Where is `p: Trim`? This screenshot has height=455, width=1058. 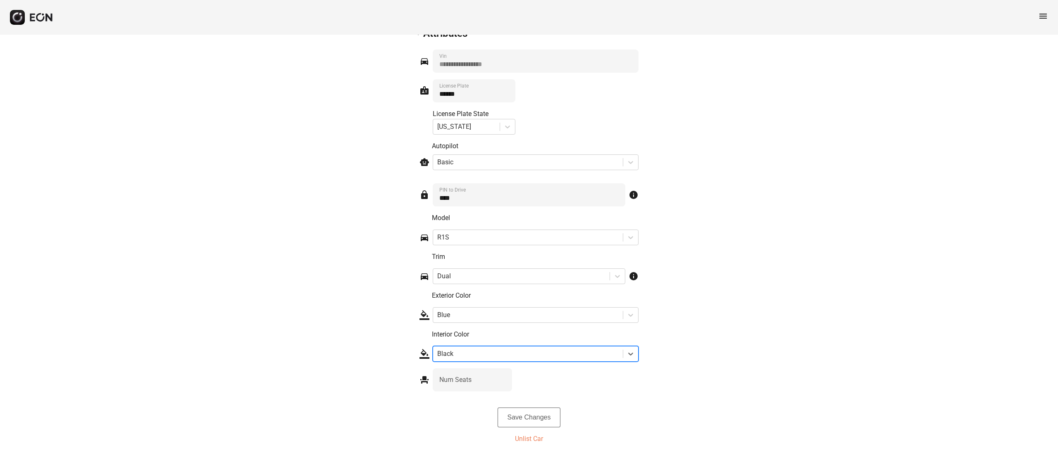 p: Trim is located at coordinates (535, 257).